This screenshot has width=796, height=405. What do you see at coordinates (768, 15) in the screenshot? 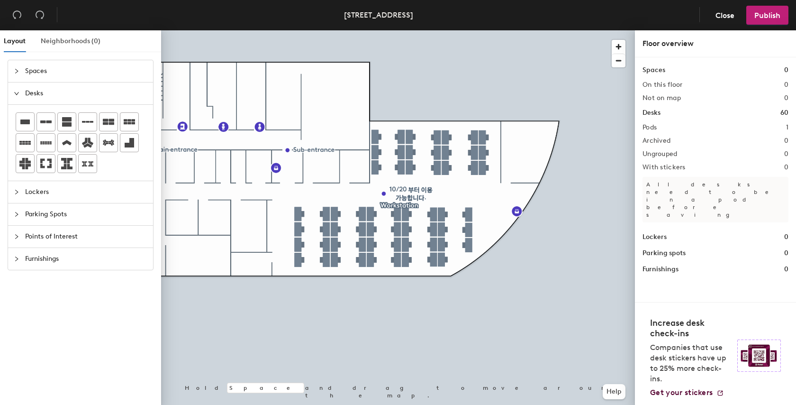
I see `span: Publish` at bounding box center [768, 15].